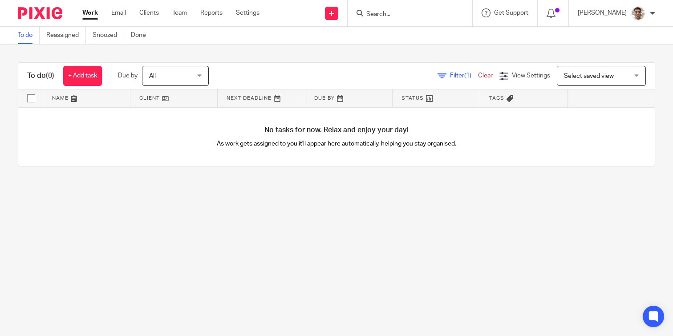 The width and height of the screenshot is (673, 336). Describe the element at coordinates (405, 15) in the screenshot. I see `input: Search` at that location.